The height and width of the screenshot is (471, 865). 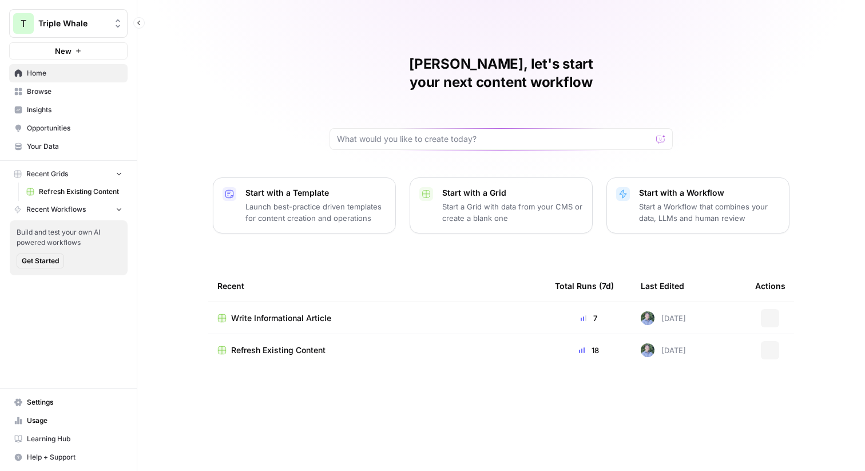 What do you see at coordinates (56, 209) in the screenshot?
I see `span: Recent Workflows` at bounding box center [56, 209].